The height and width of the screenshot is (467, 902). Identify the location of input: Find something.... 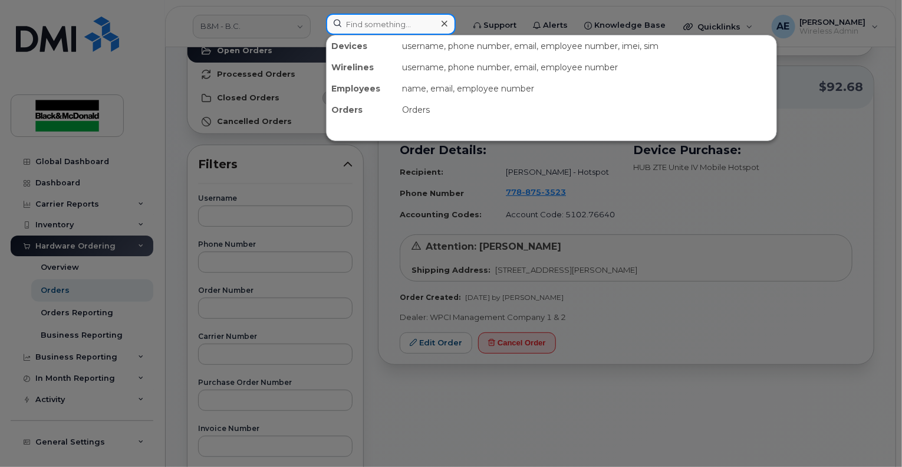
(391, 24).